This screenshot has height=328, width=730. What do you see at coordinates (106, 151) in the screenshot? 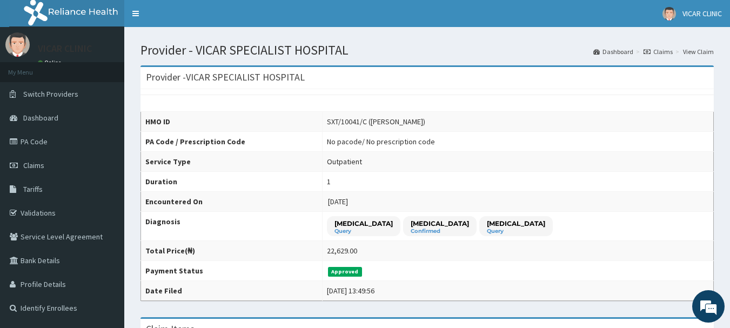
I see `span: We're online!` at bounding box center [106, 151].